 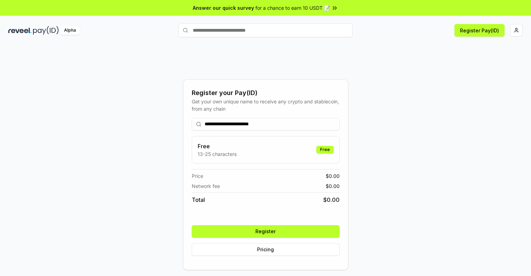 What do you see at coordinates (265, 105) in the screenshot?
I see `div: Get your own unique name to receive any crypto and stablecoin, from any chain` at bounding box center [265, 105].